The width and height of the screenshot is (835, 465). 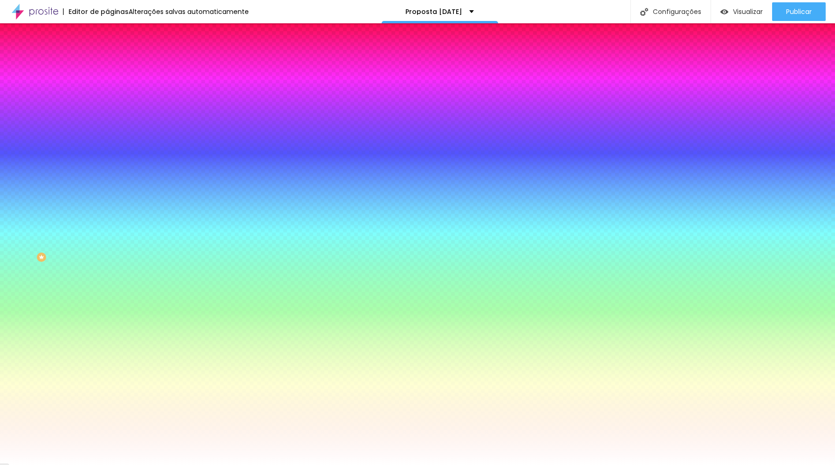 I want to click on button: Publicar, so click(x=799, y=12).